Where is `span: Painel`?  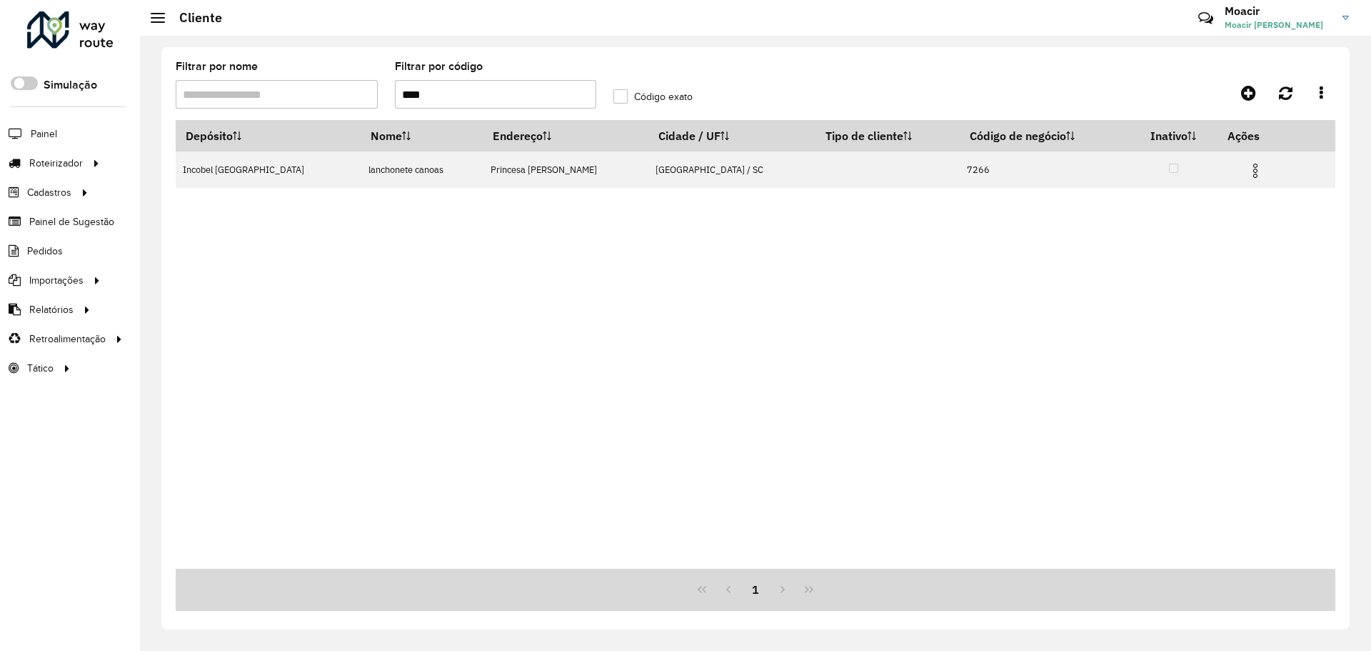 span: Painel is located at coordinates (44, 134).